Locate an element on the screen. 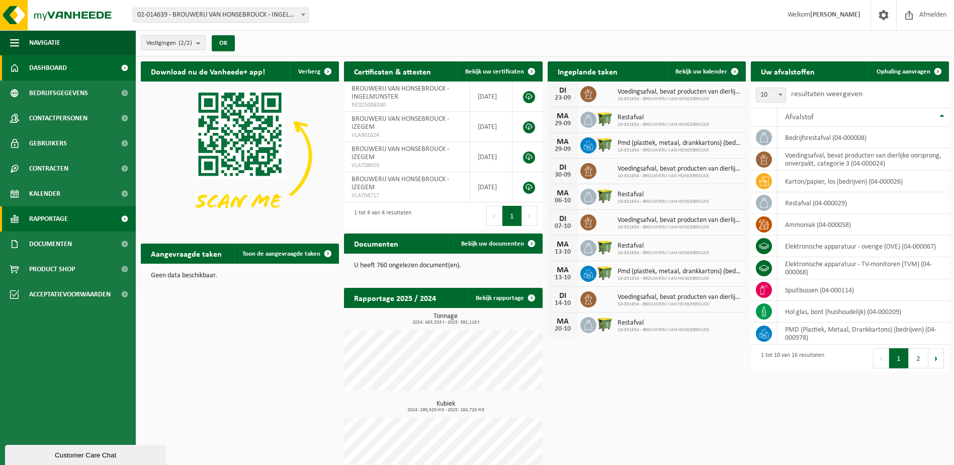  span: VLA708659 is located at coordinates (406, 165).